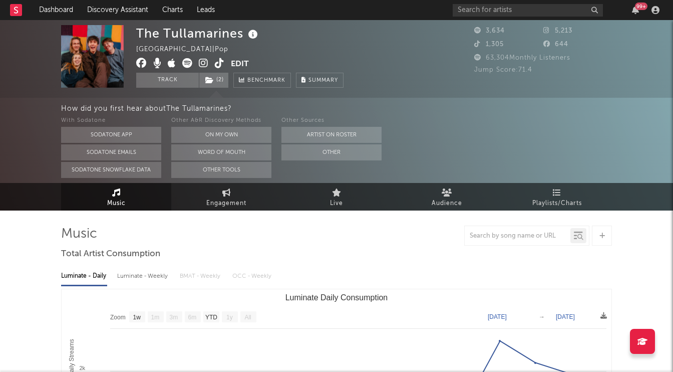  Describe the element at coordinates (558, 31) in the screenshot. I see `span: 5,213` at that location.